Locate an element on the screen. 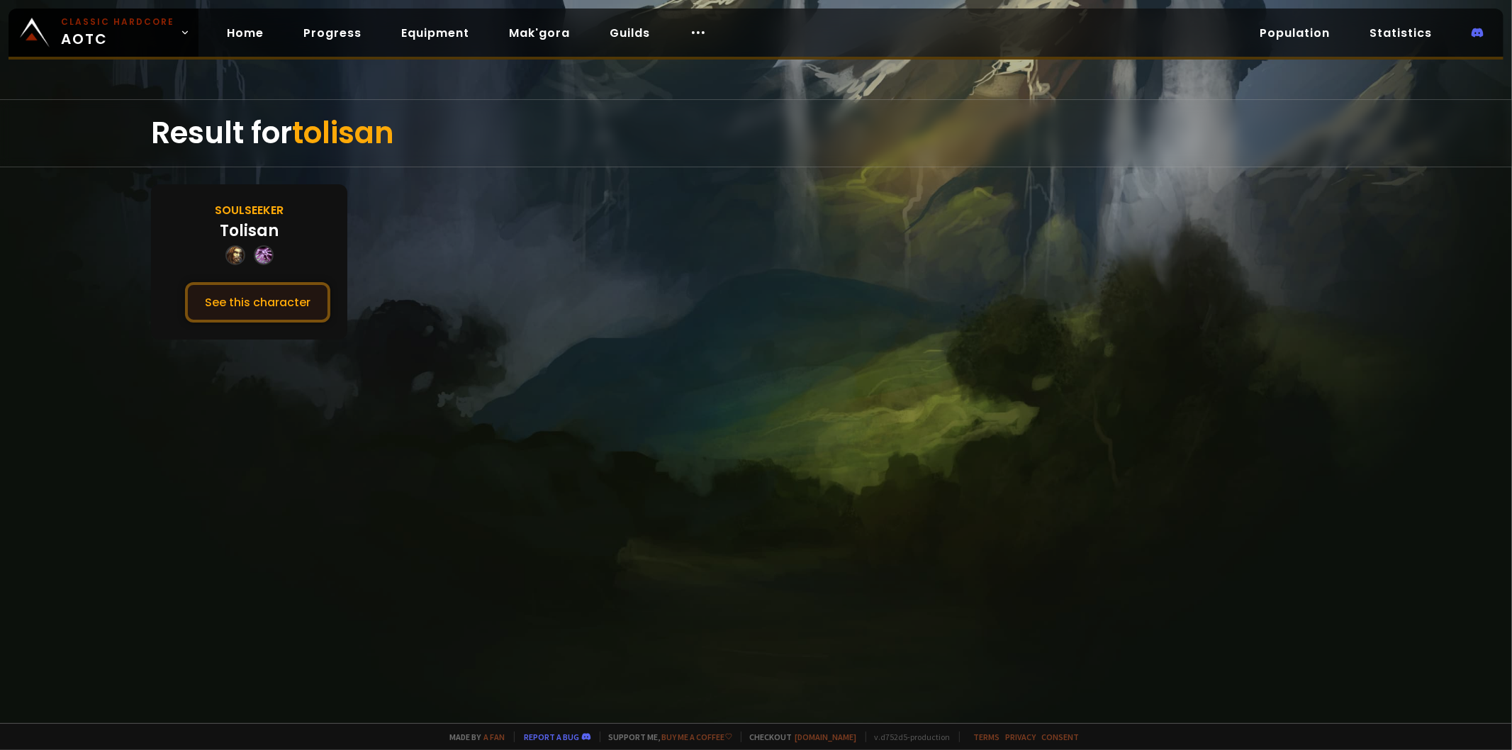 Image resolution: width=1512 pixels, height=750 pixels. small: Classic Hardcore is located at coordinates (118, 22).